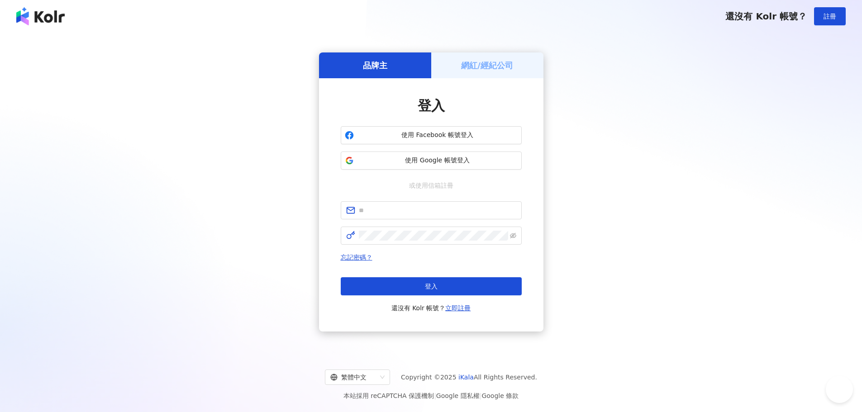 The width and height of the screenshot is (862, 412). I want to click on button: 註冊, so click(830, 16).